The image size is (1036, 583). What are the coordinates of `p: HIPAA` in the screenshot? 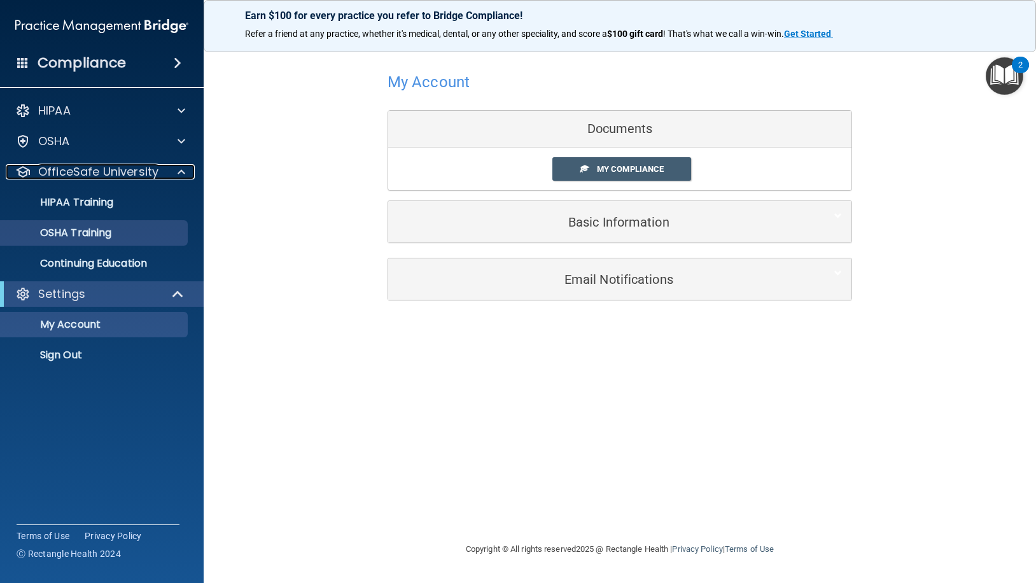 It's located at (54, 111).